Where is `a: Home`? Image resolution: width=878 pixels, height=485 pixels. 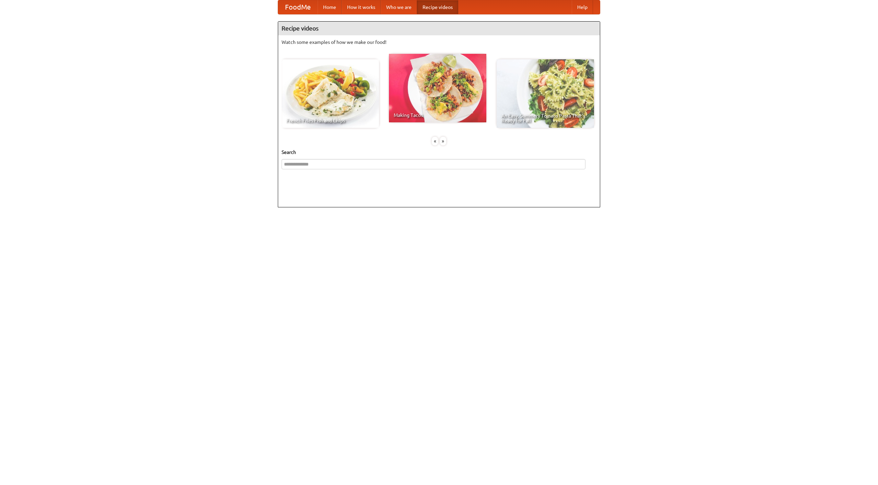
a: Home is located at coordinates (329, 7).